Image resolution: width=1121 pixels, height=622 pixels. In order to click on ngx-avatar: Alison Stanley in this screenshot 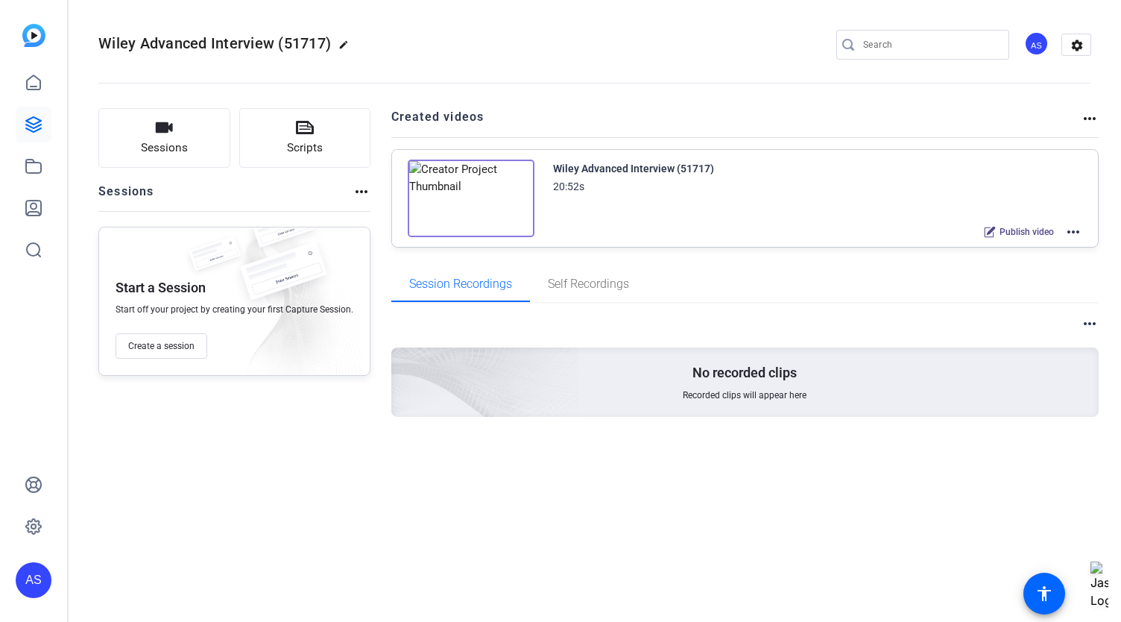, I will do `click(1037, 44)`.